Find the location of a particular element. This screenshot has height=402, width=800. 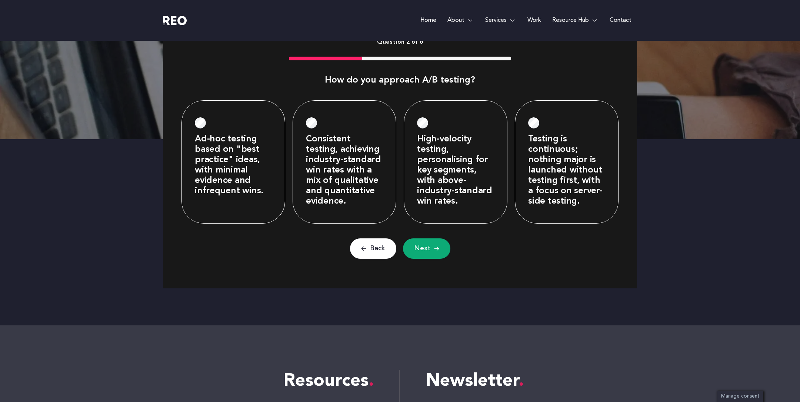

span: Newsletter is located at coordinates (475, 381).